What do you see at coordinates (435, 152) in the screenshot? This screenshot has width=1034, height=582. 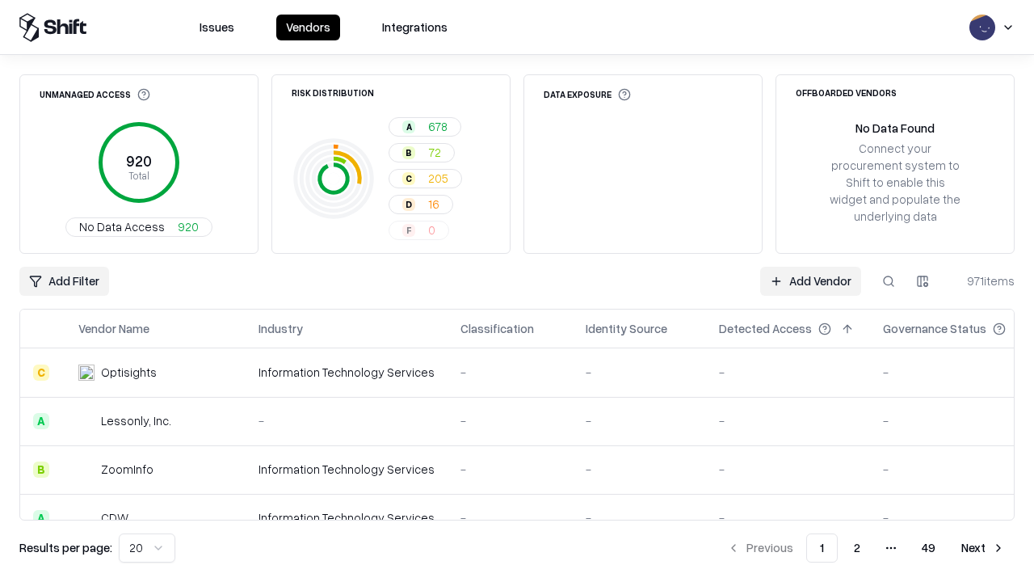 I see `span: 72` at bounding box center [435, 152].